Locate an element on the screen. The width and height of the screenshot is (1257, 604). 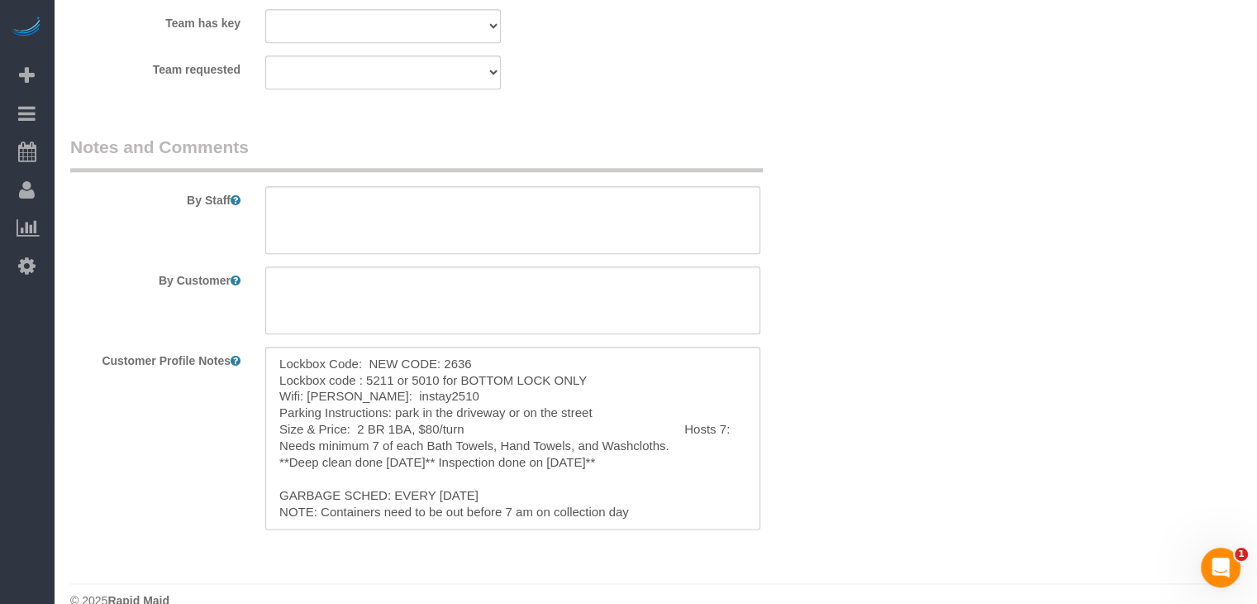
label: By Customer is located at coordinates (155, 277).